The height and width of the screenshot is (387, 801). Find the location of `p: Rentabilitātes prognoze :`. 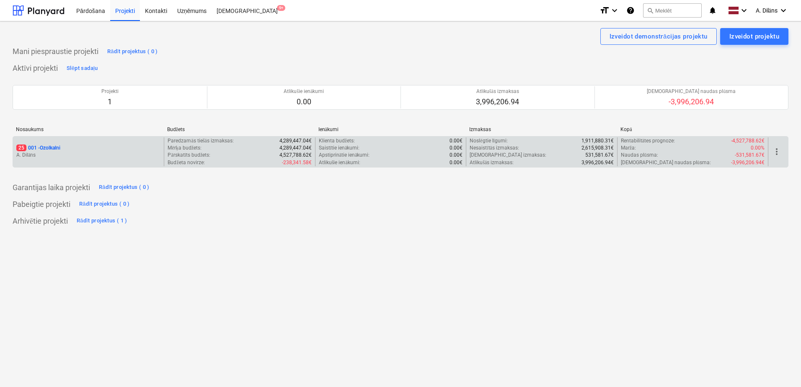

p: Rentabilitātes prognoze : is located at coordinates (647, 141).